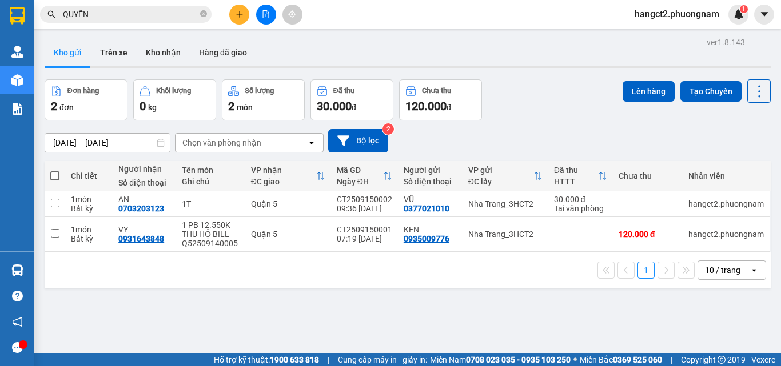  Describe the element at coordinates (648, 91) in the screenshot. I see `button: Lên hàng` at that location.